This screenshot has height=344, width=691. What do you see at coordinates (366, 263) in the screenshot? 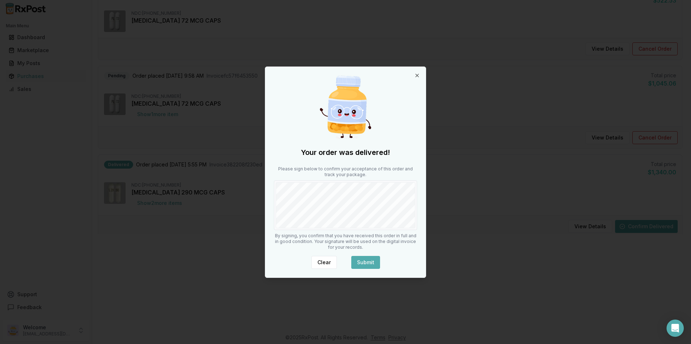
I see `button: Submit` at bounding box center [366, 263].